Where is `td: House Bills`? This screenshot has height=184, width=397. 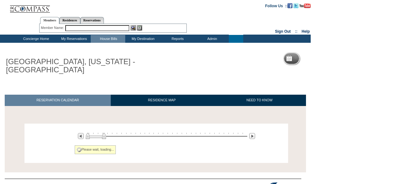
td: House Bills is located at coordinates (108, 39).